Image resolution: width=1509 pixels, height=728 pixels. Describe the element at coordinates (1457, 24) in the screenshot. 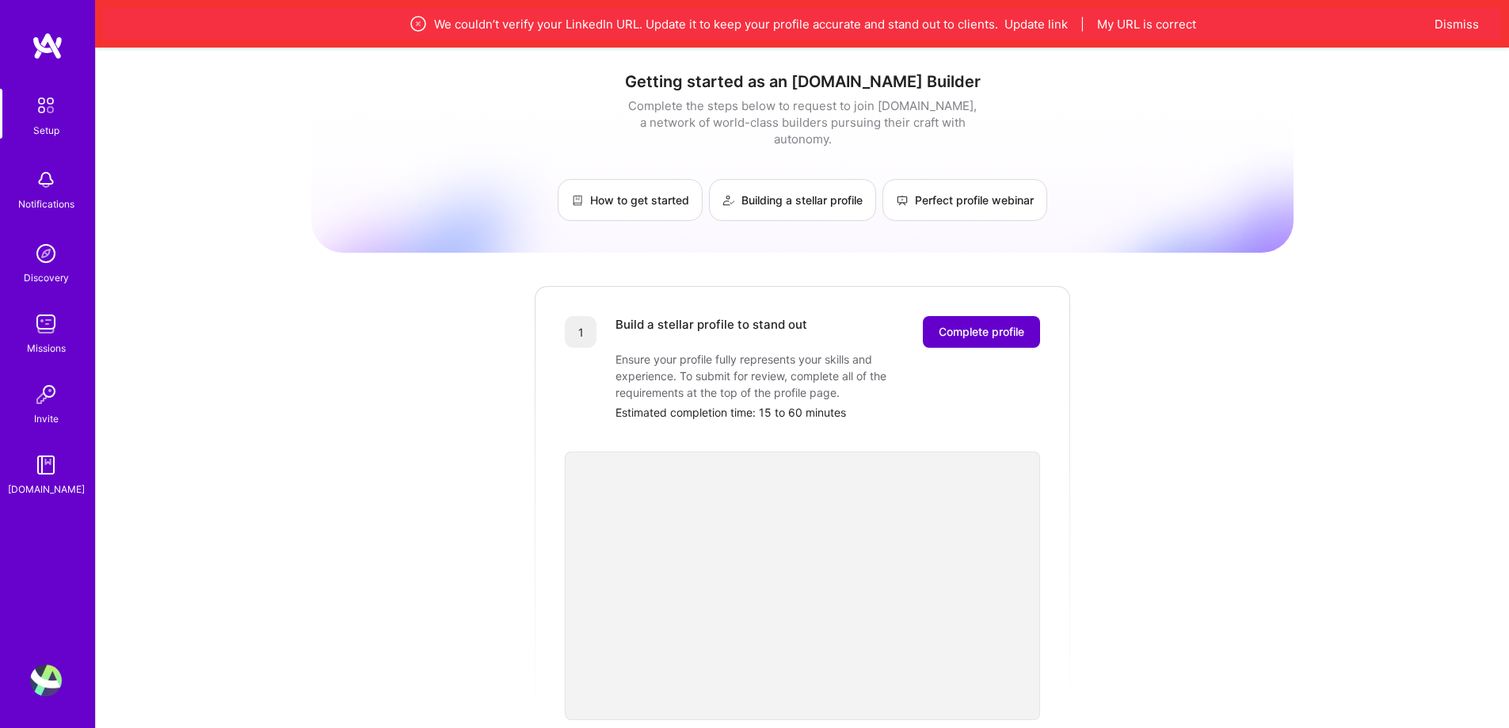

I see `button: Dismiss` at that location.